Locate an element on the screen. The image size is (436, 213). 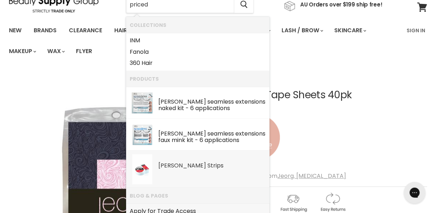
li: Products: Ardell seamless extensions naked kit - 6 applications is located at coordinates (198, 102).